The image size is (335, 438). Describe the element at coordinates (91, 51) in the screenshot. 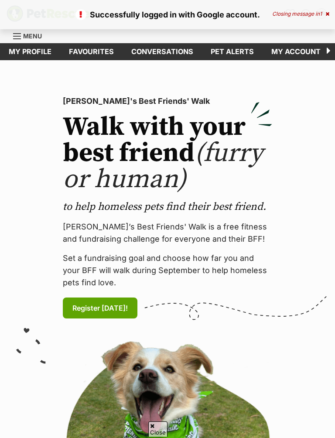

I see `a: Favourites` at that location.